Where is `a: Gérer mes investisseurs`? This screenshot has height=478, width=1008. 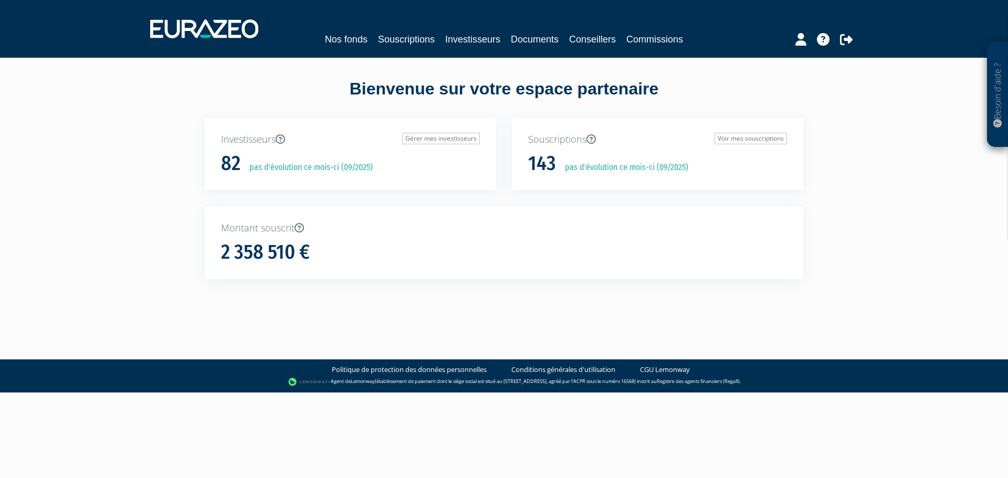 a: Gérer mes investisseurs is located at coordinates (441, 139).